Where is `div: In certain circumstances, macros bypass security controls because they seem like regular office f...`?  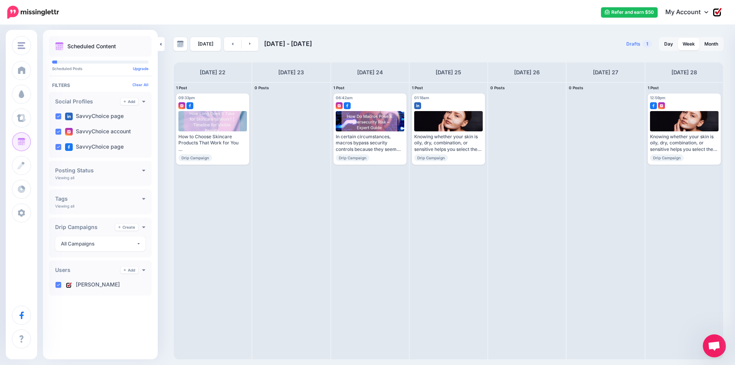 div: In certain circumstances, macros bypass security controls because they seem like regular office f... is located at coordinates (370, 143).